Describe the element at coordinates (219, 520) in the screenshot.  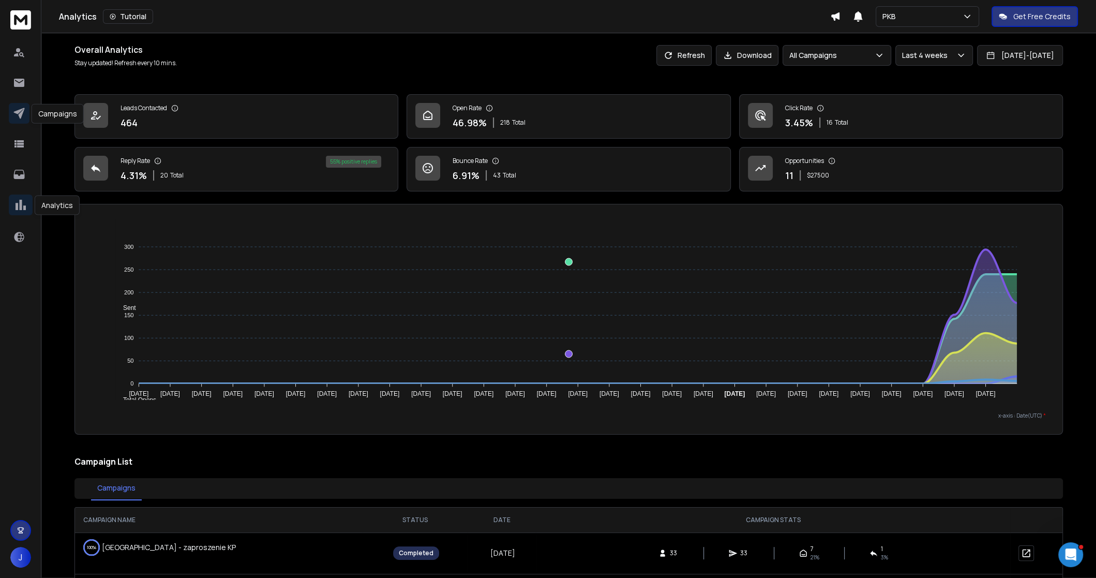
I see `th: CAMPAIGN NAME` at that location.